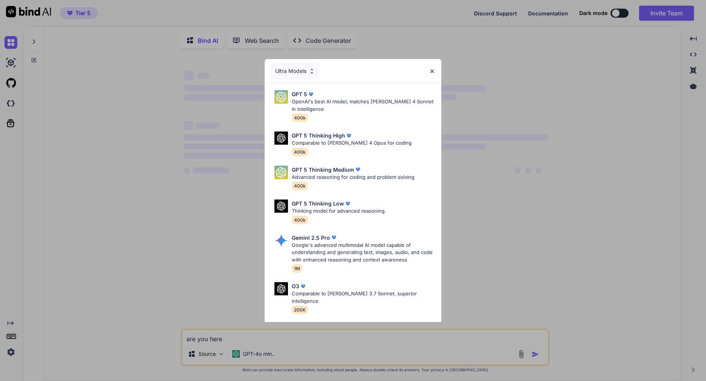 This screenshot has width=706, height=381. What do you see at coordinates (323, 170) in the screenshot?
I see `p: GPT 5 Thinking Medium` at bounding box center [323, 170].